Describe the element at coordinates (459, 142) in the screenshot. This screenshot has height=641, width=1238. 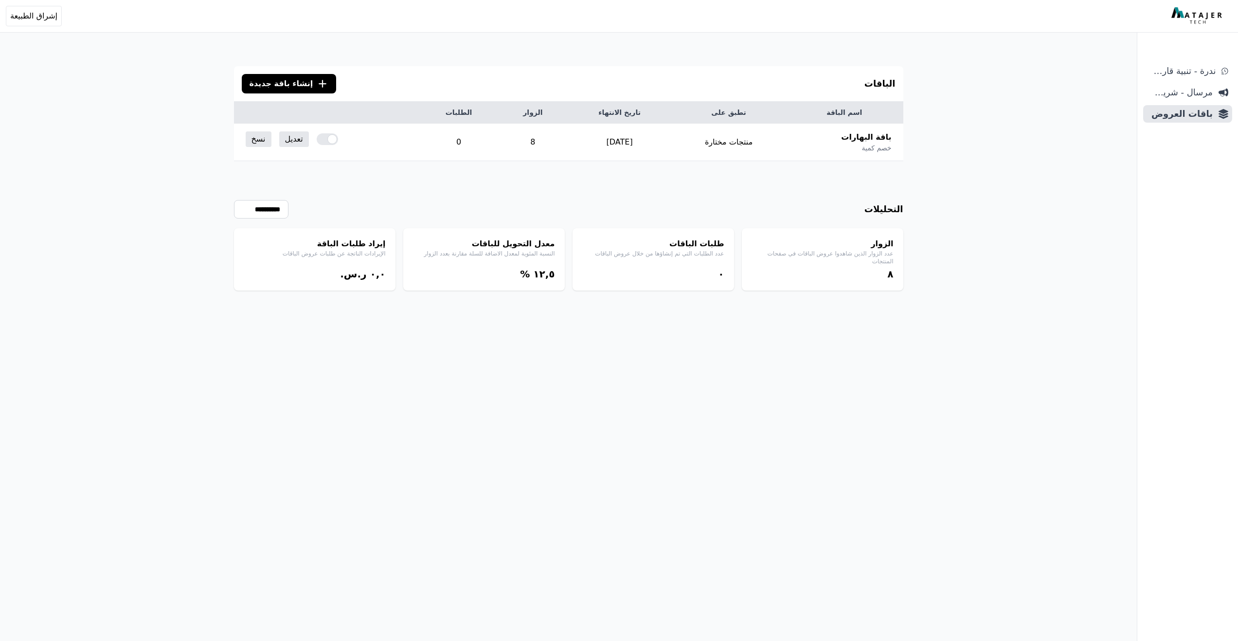
I see `td: 0` at that location.